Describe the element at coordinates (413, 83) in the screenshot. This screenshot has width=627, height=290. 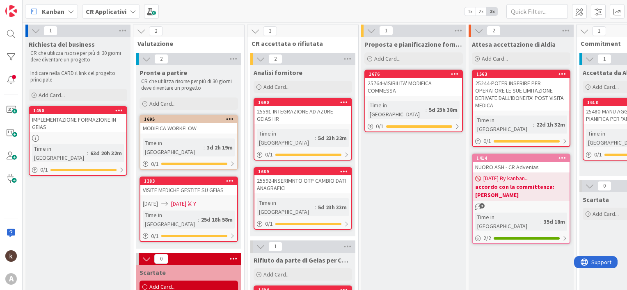
I see `div: 167625764-VISIBILITA' MODIFICA COMMESSA` at that location.